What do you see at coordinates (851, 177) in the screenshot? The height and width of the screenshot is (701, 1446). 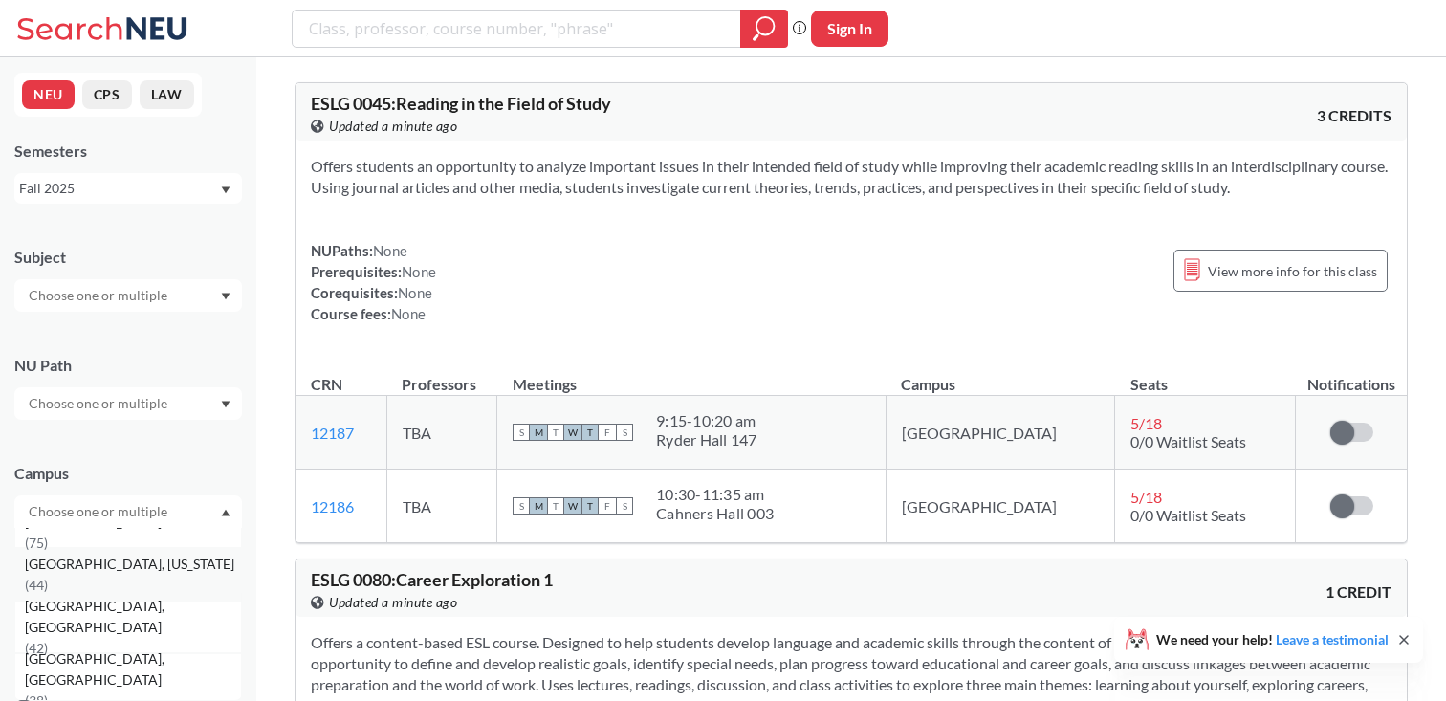 I see `section: Offers students an opportunity to analyze important issues in their intended field of study while...` at bounding box center [851, 177].